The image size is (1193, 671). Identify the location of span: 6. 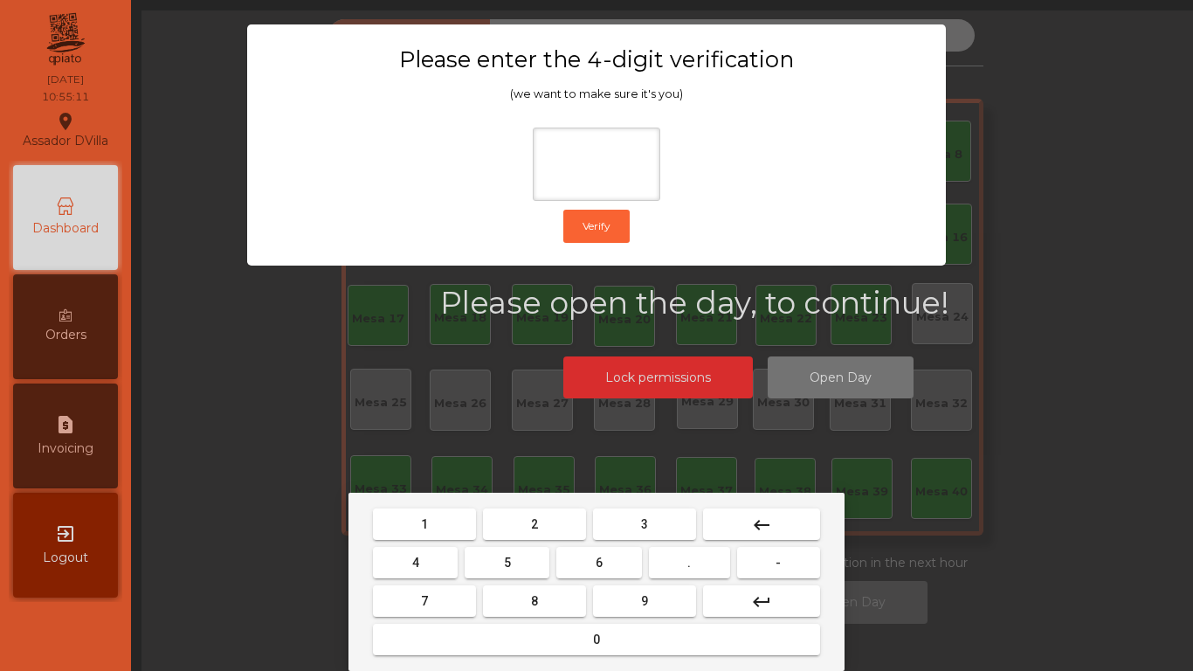
(599, 562).